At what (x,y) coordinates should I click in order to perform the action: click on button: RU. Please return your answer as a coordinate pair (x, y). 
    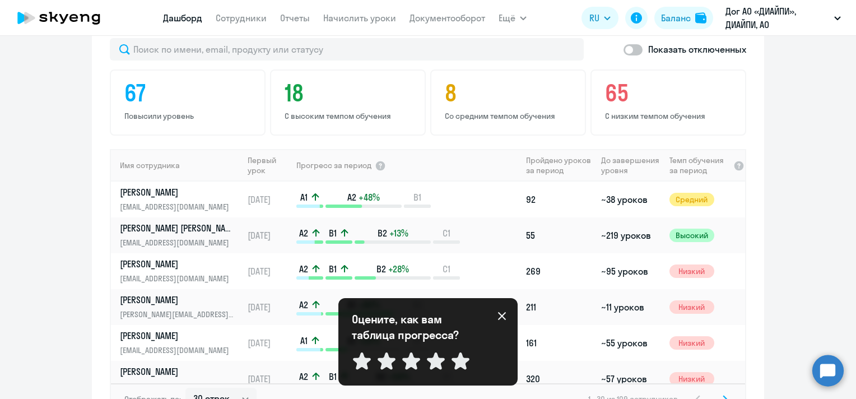
    Looking at the image, I should click on (600, 18).